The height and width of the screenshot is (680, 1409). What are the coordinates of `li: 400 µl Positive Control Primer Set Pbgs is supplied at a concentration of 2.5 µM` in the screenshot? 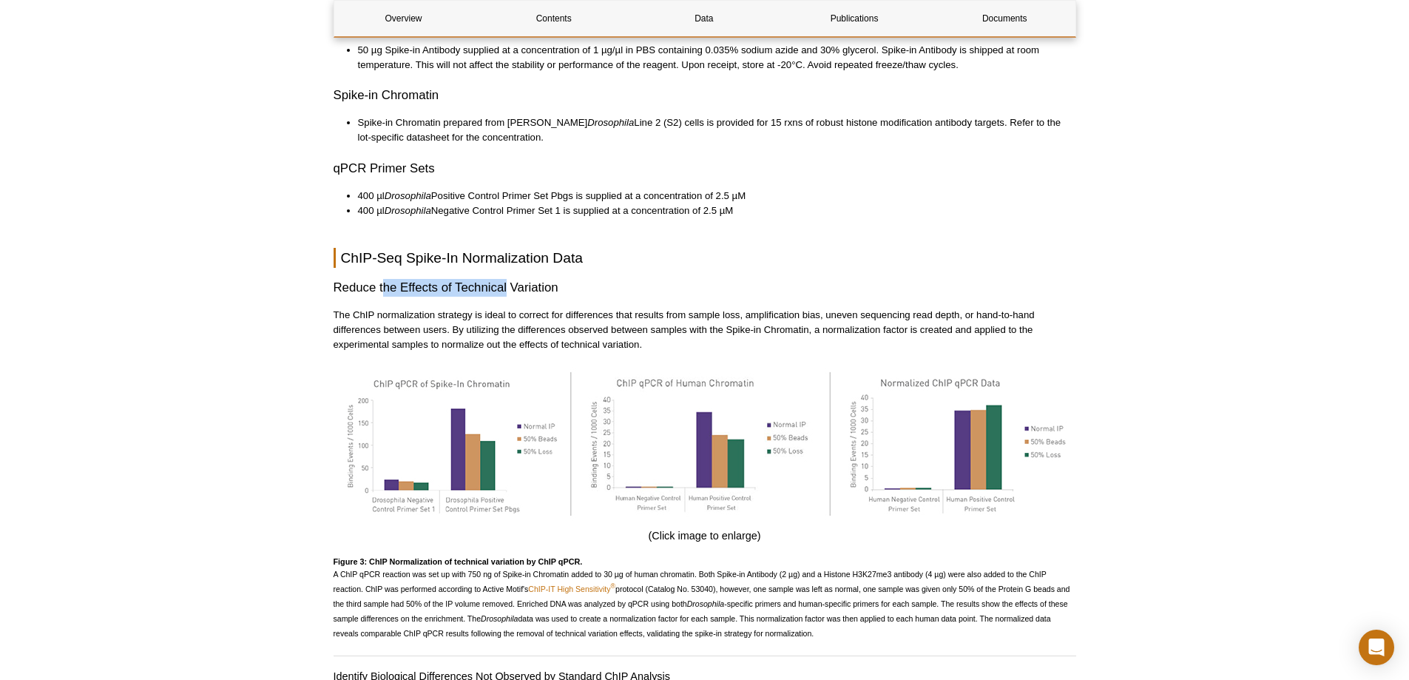 It's located at (709, 196).